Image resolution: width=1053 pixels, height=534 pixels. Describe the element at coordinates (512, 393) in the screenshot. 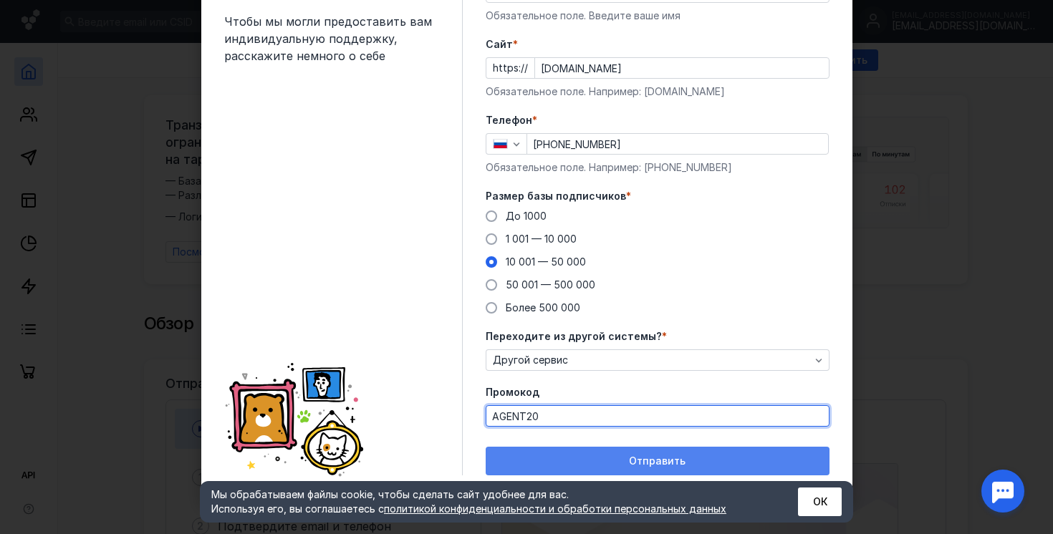

I see `span: Промокод` at that location.